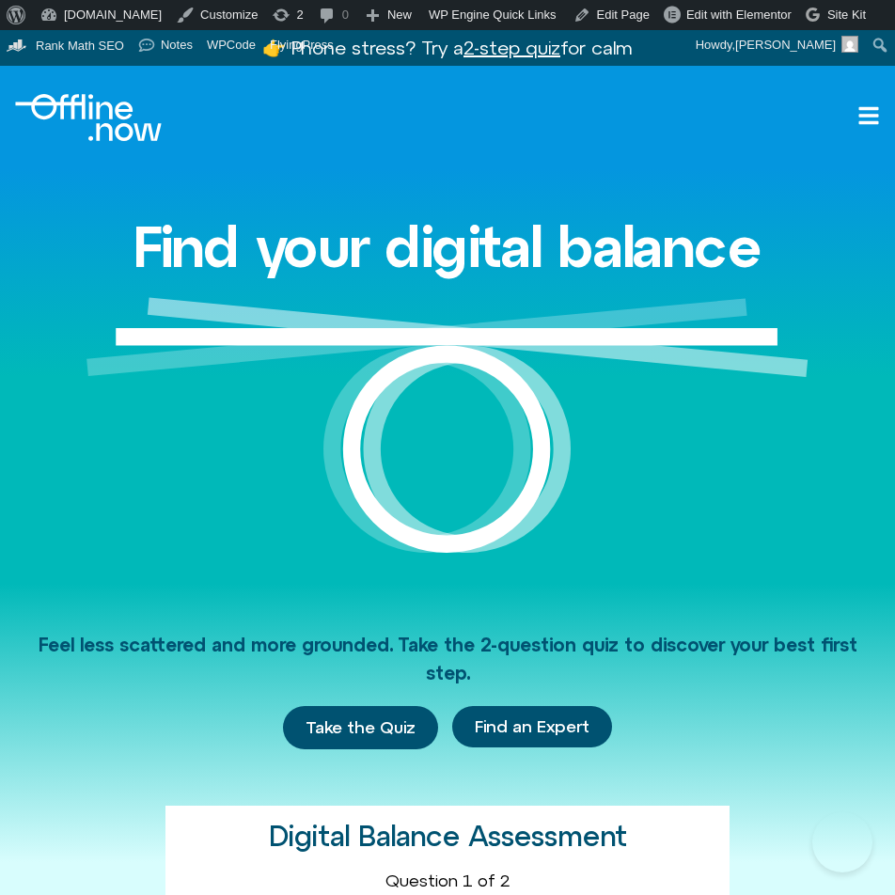  I want to click on div: Logo, so click(88, 117).